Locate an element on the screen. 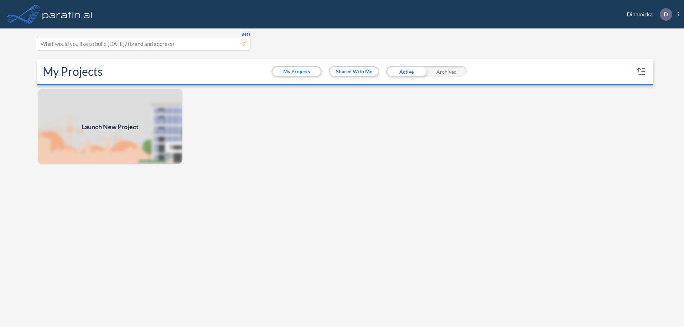  button: sort is located at coordinates (641, 72).